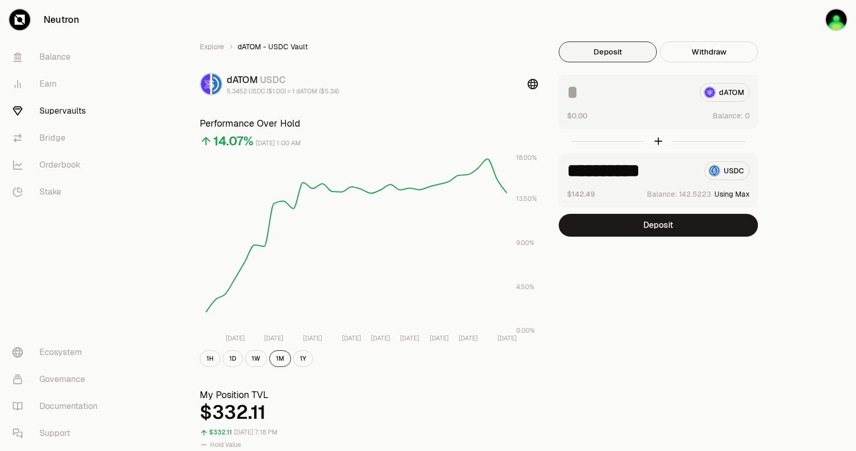  I want to click on button: Using Max, so click(732, 194).